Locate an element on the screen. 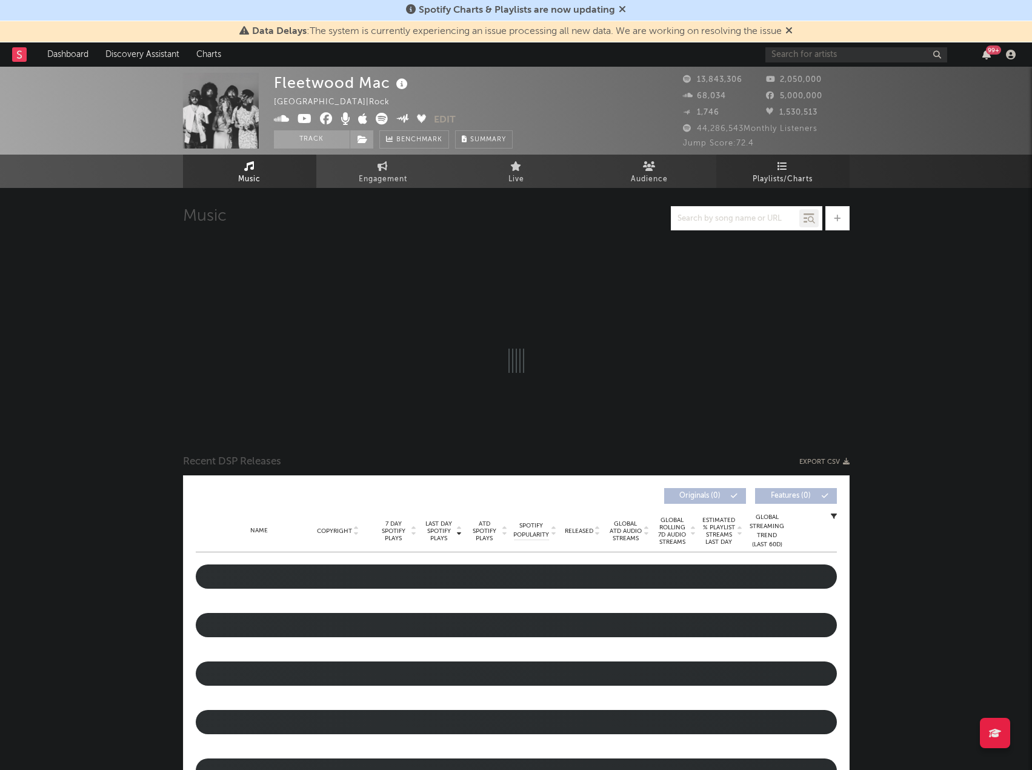 The image size is (1032, 770). span: 1,530,513 is located at coordinates (792, 112).